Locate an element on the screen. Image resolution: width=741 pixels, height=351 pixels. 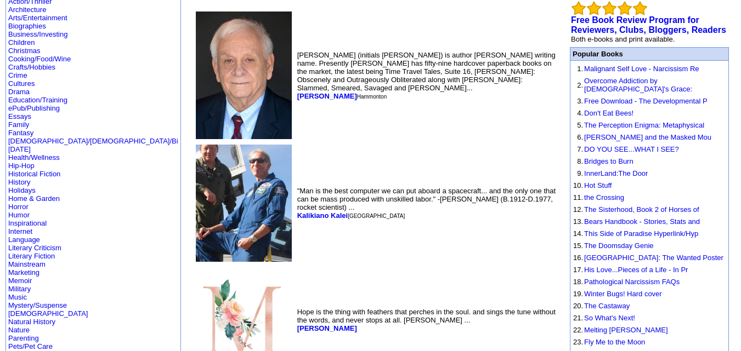
font: 1. is located at coordinates (580, 69).